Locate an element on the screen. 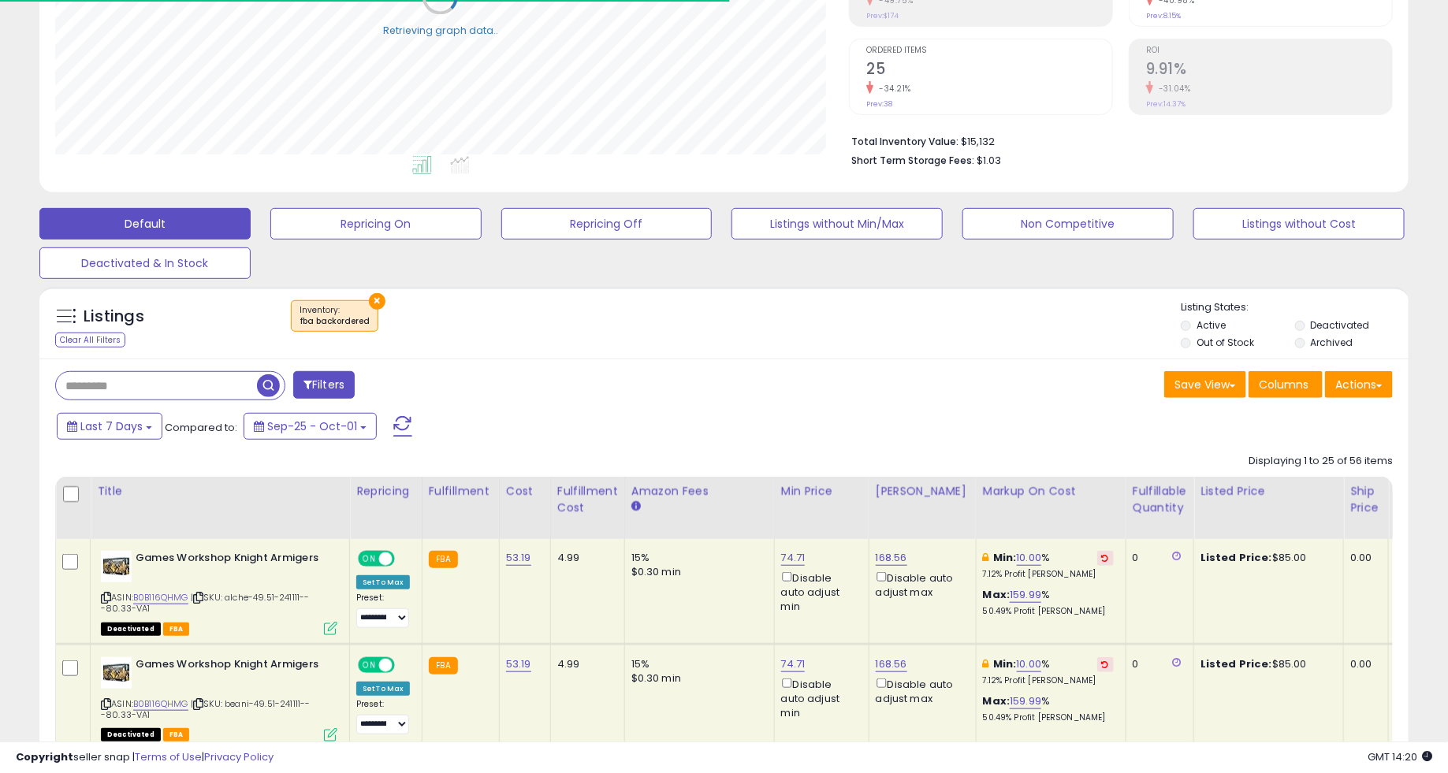 The image size is (1448, 773). span: Columns is located at coordinates (1283, 385).